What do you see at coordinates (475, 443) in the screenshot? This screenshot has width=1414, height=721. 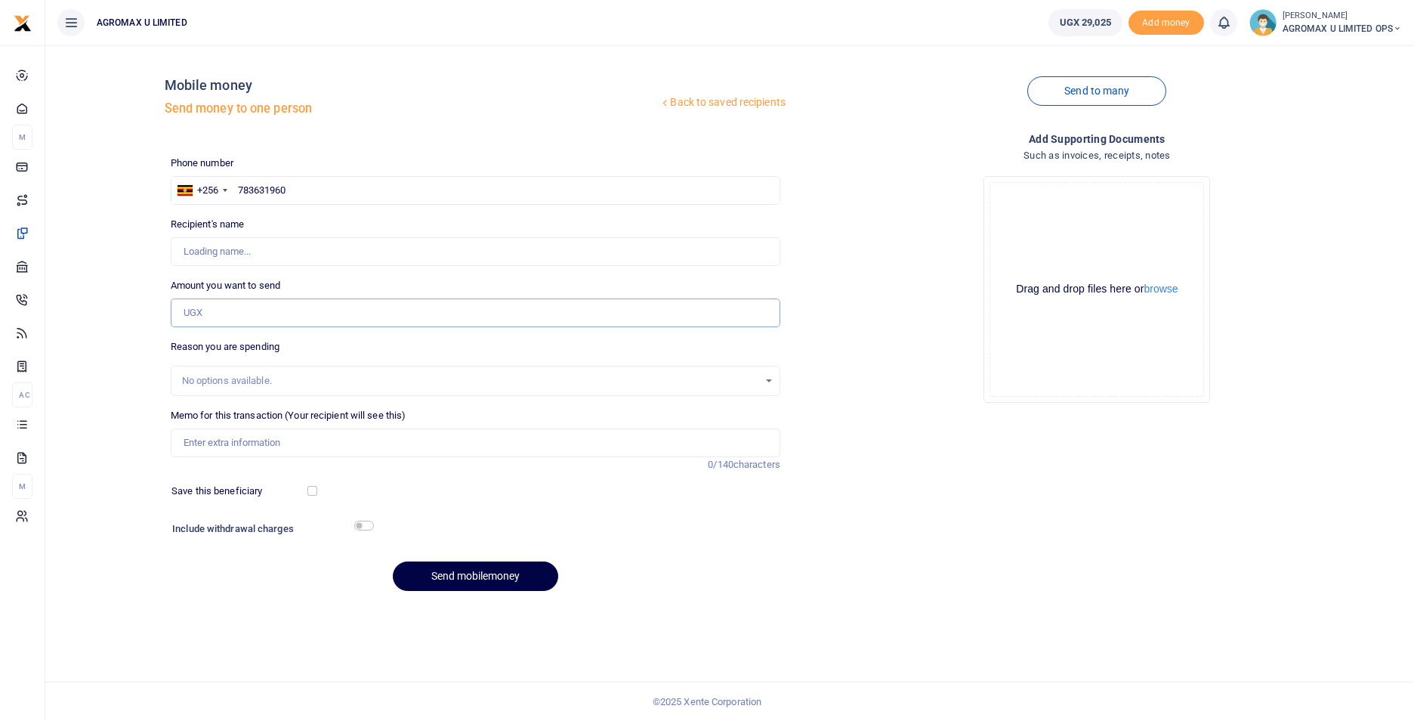 I see `input: Enter extra information` at bounding box center [475, 443].